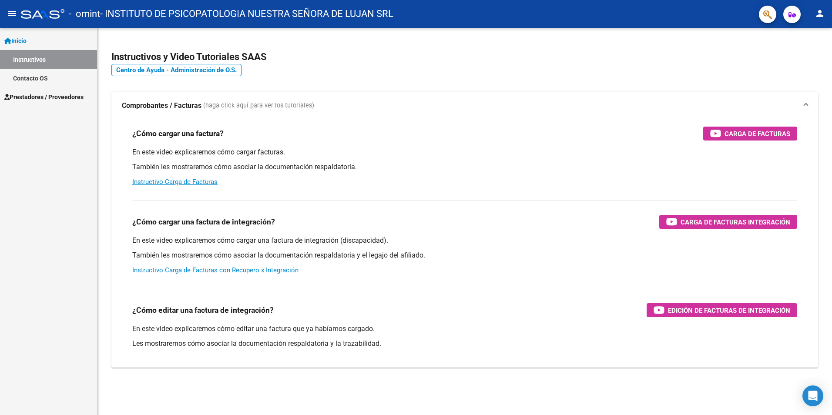  What do you see at coordinates (722, 310) in the screenshot?
I see `button: Edición de Facturas de integración` at bounding box center [722, 310].